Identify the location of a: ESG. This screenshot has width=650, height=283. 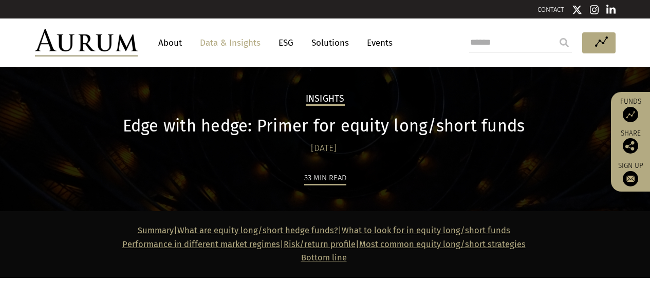
(286, 43).